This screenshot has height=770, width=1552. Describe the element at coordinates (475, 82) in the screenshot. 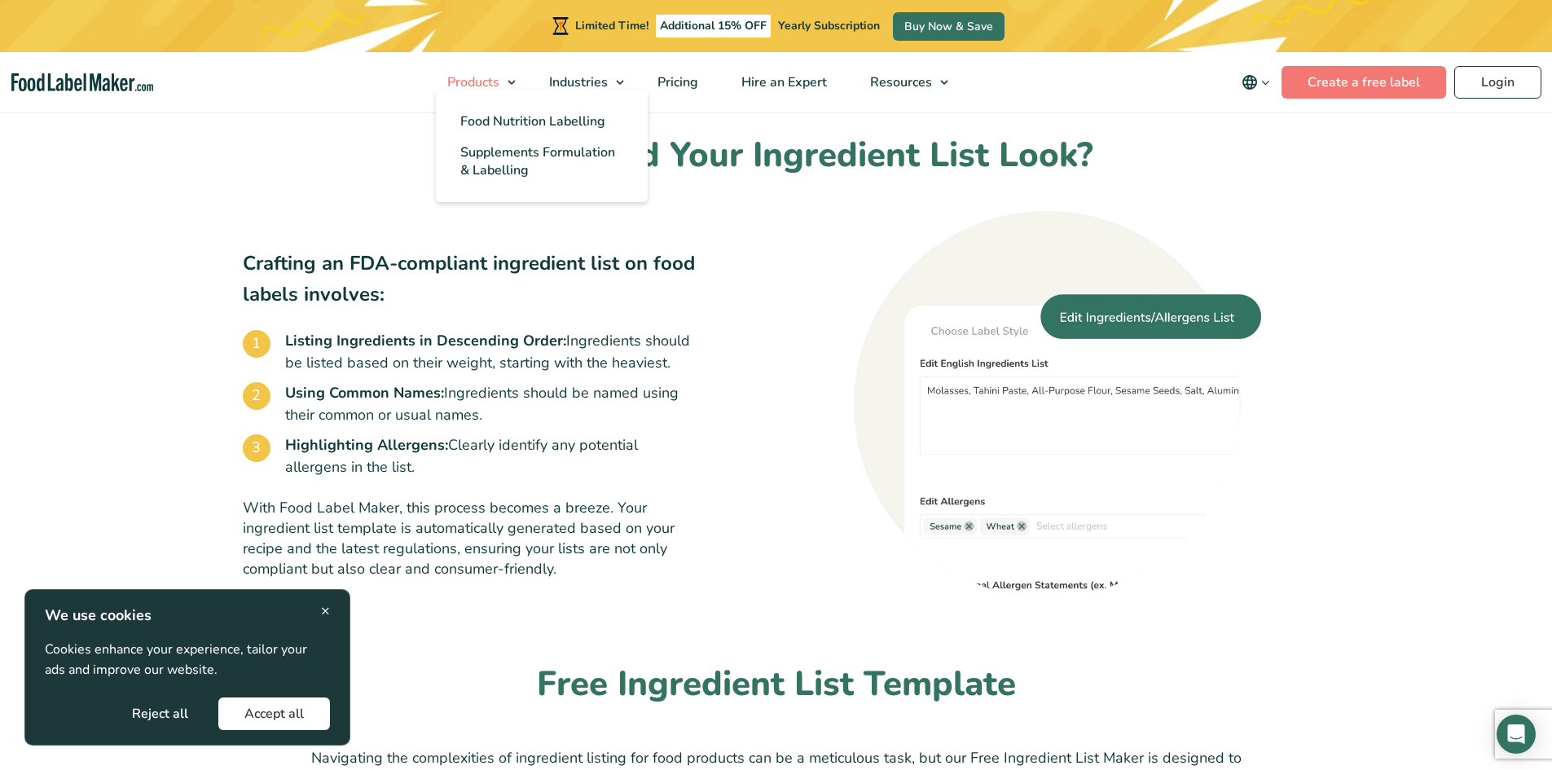

I see `a: Products` at that location.